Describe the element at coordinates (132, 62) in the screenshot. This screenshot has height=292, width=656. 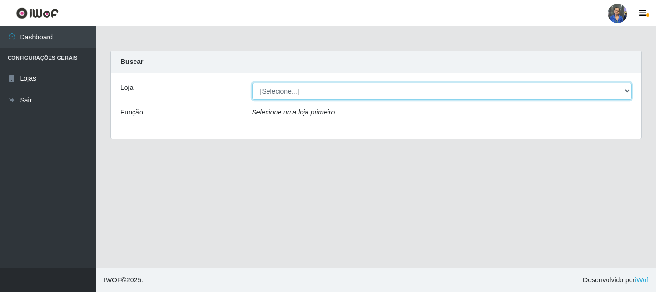
I see `strong: Buscar` at that location.